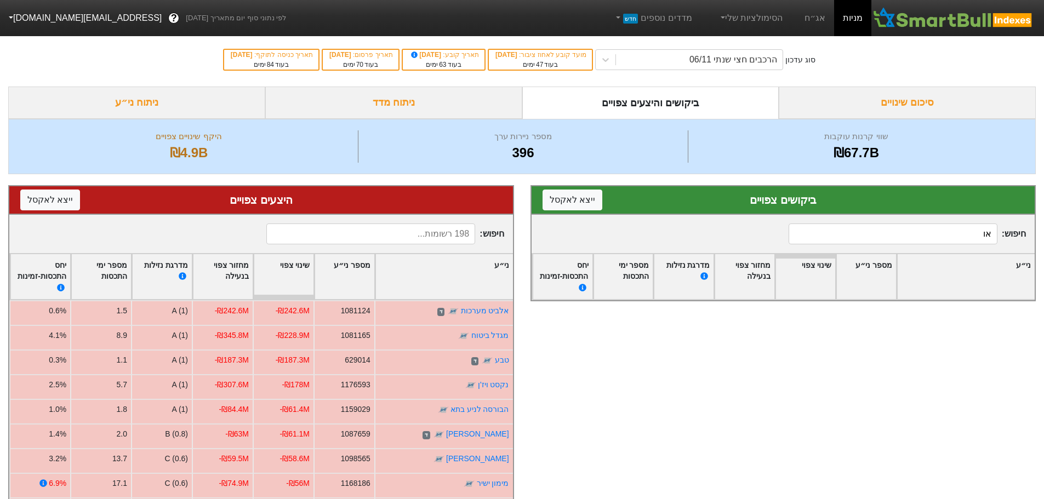 This screenshot has width=1044, height=499. I want to click on div: 1098565, so click(356, 459).